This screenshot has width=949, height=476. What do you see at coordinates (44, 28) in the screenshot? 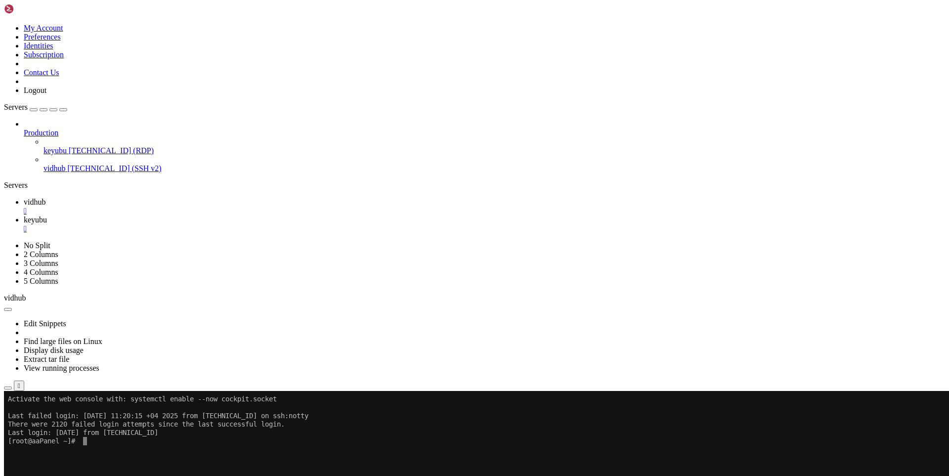
I see `a: My Account` at bounding box center [44, 28].